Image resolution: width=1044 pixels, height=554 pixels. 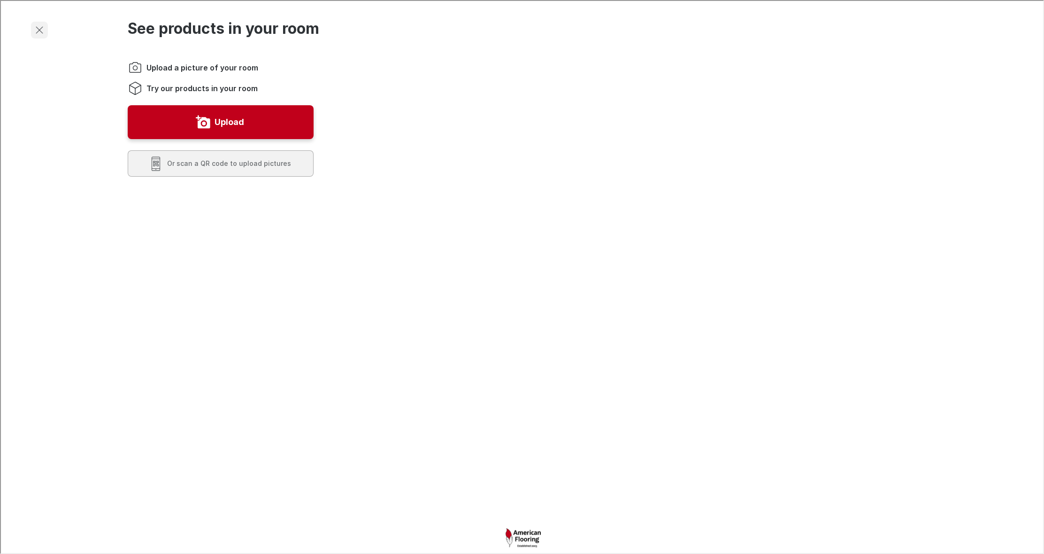 What do you see at coordinates (201, 87) in the screenshot?
I see `span: Try our products in your room` at bounding box center [201, 87].